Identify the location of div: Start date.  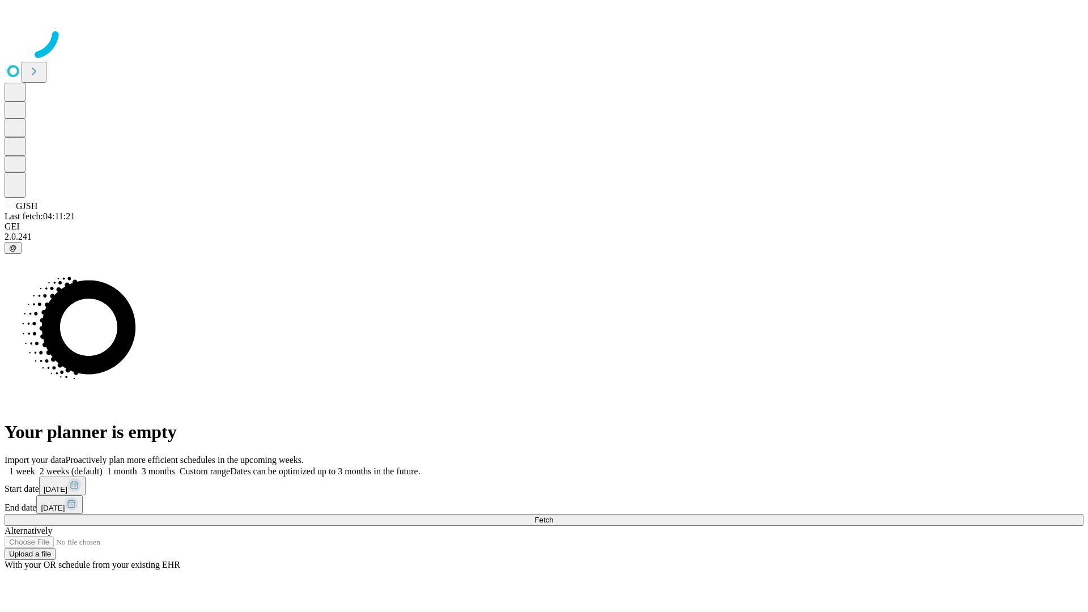
(544, 486).